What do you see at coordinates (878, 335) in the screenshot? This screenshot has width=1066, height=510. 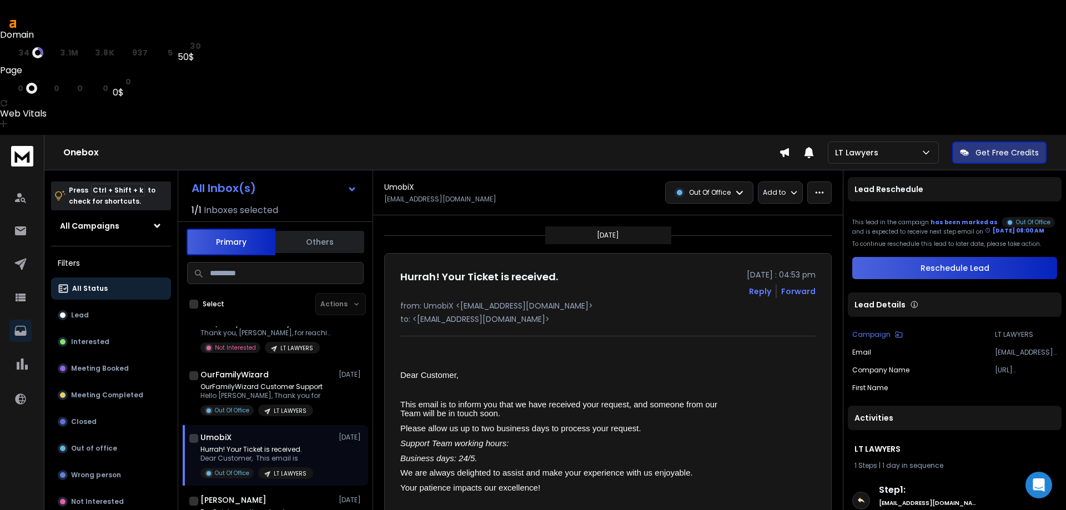 I see `button: Campaign` at bounding box center [878, 335].